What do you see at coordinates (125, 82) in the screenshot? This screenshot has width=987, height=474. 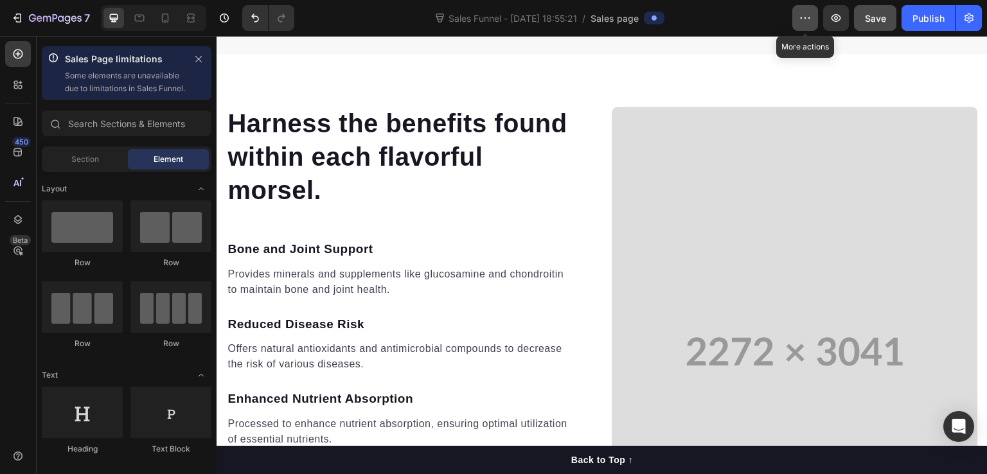 I see `p: Some elements are unavailable due to limitations in Sales Funnel.` at bounding box center [125, 82].